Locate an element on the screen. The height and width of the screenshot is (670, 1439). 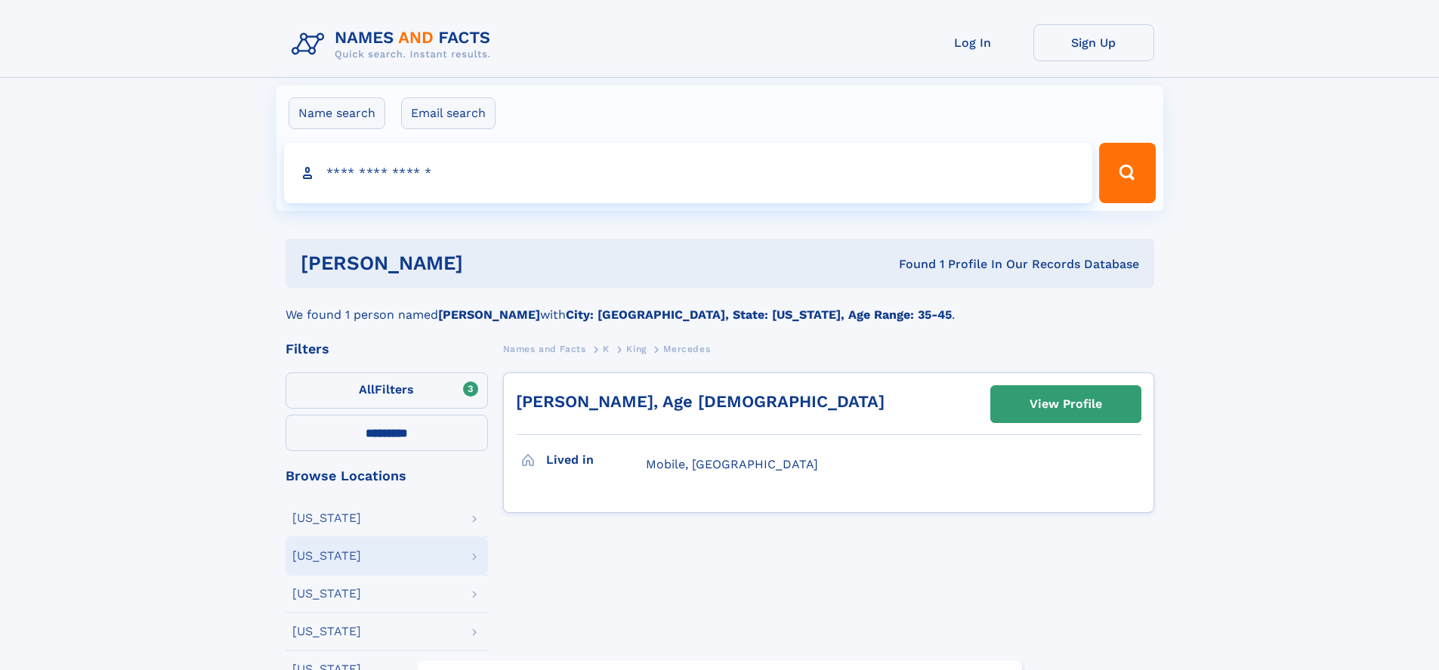
a: View Profile is located at coordinates (1066, 404).